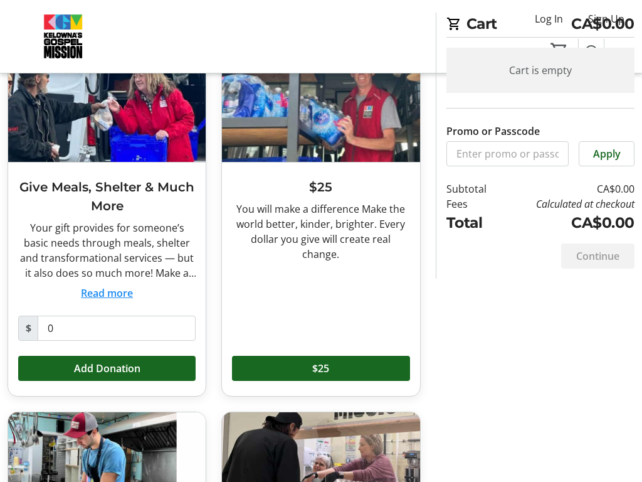 Image resolution: width=642 pixels, height=482 pixels. Describe the element at coordinates (473, 222) in the screenshot. I see `td: Total` at that location.